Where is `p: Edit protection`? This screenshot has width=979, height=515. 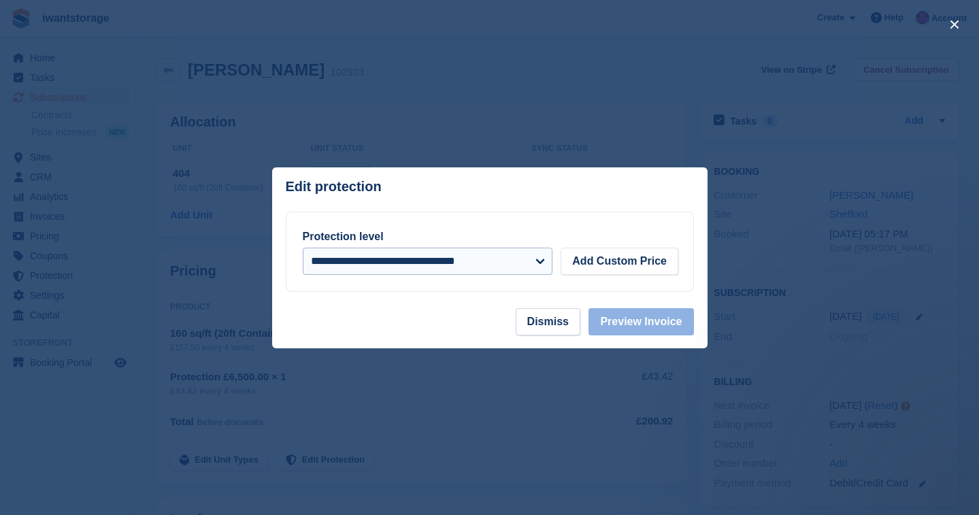
p: Edit protection is located at coordinates (333, 186).